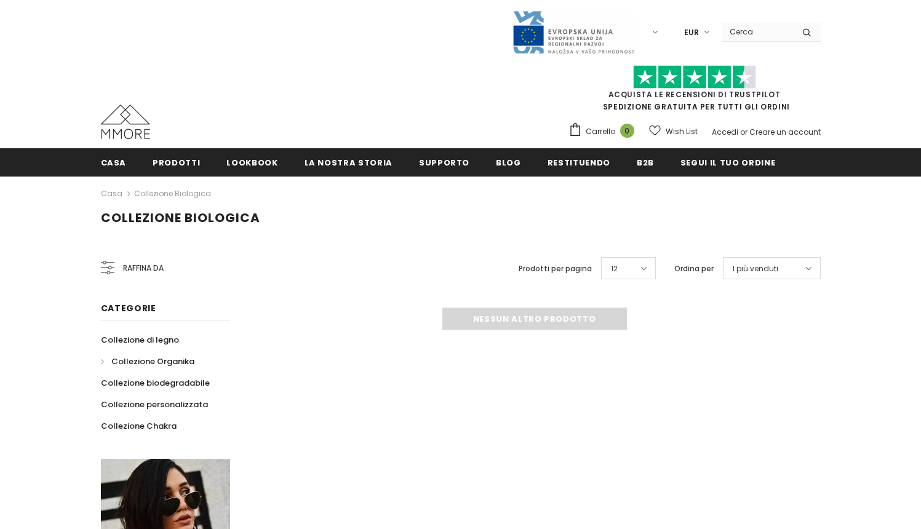 The width and height of the screenshot is (921, 529). Describe the element at coordinates (646, 162) in the screenshot. I see `span: B2B` at that location.